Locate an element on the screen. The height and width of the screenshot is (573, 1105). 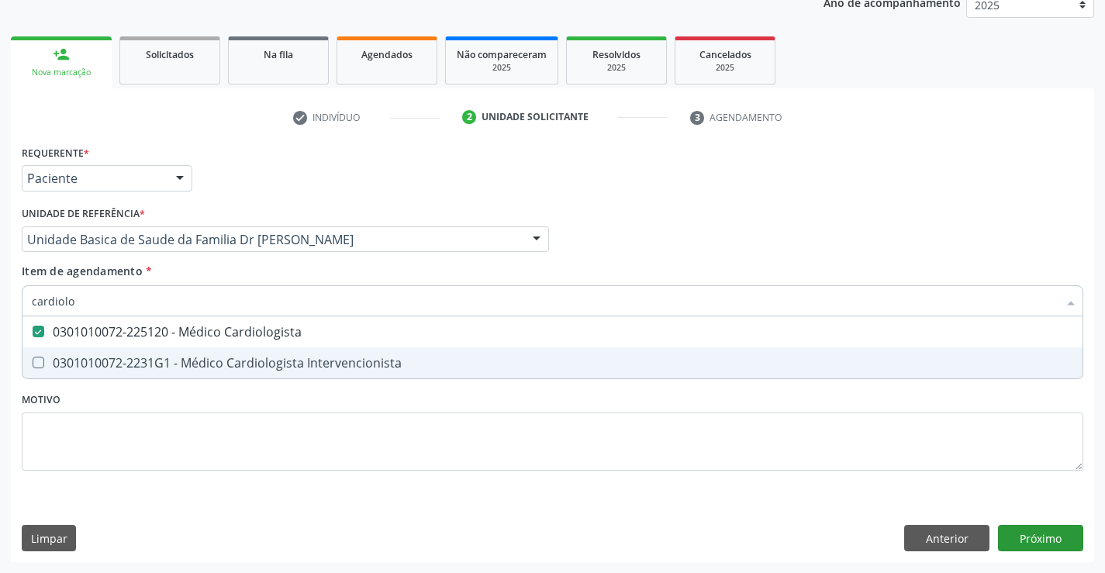
span: Não compareceram is located at coordinates (502, 54).